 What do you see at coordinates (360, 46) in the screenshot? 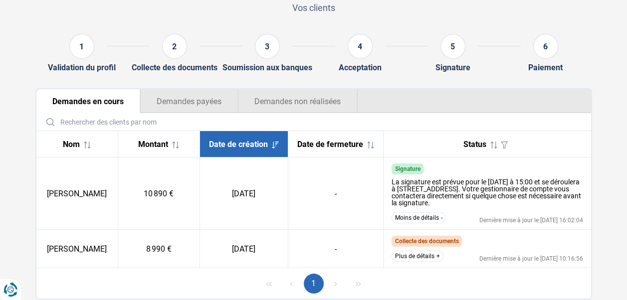
I see `div: 4` at bounding box center [360, 46].